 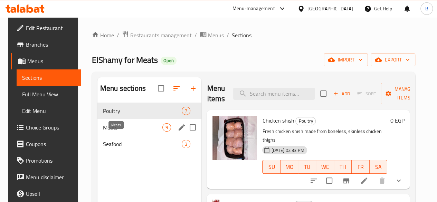 What do you see at coordinates (325, 136) in the screenshot?
I see `p: Fresh chicken shish made from boneless, skinless chicken thighs` at bounding box center [325, 136].